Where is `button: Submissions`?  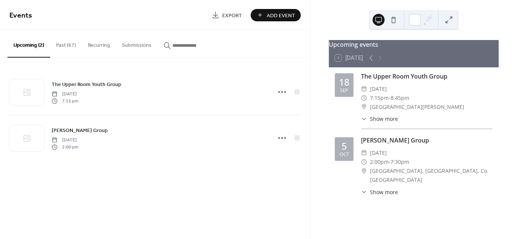 button: Submissions is located at coordinates (137, 43).